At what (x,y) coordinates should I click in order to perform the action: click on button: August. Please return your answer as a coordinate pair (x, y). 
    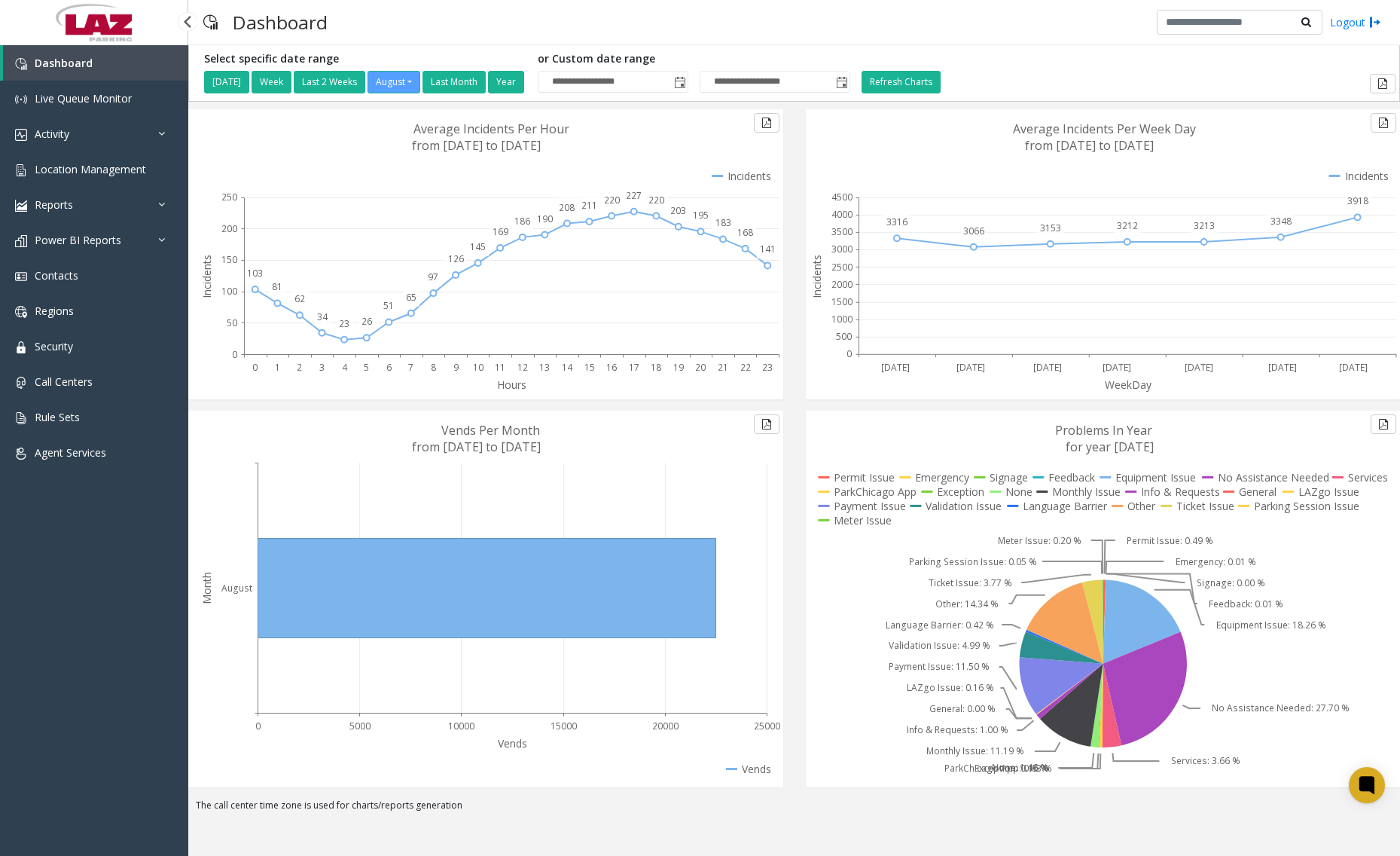
    Looking at the image, I should click on (394, 82).